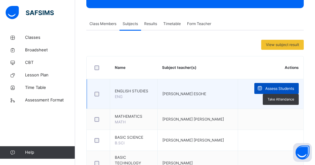 This screenshot has width=315, height=165. Describe the element at coordinates (119, 96) in the screenshot. I see `span: ENG` at that location.